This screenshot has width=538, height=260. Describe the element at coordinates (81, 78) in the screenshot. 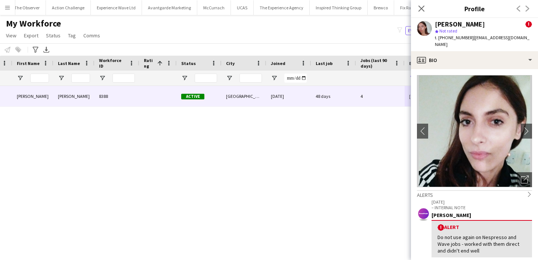

I see `input: Last Name Filter Input` at that location.